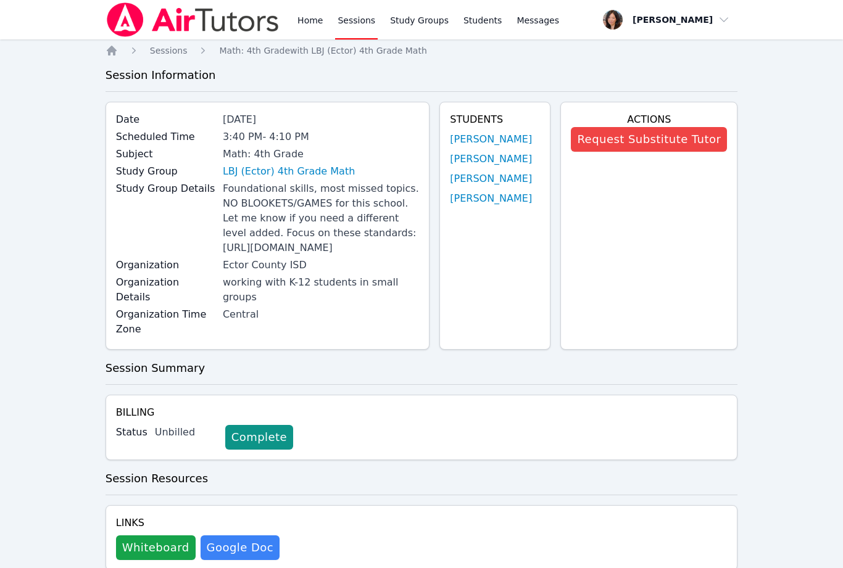 The height and width of the screenshot is (568, 843). I want to click on div: Ector County ISD, so click(321, 265).